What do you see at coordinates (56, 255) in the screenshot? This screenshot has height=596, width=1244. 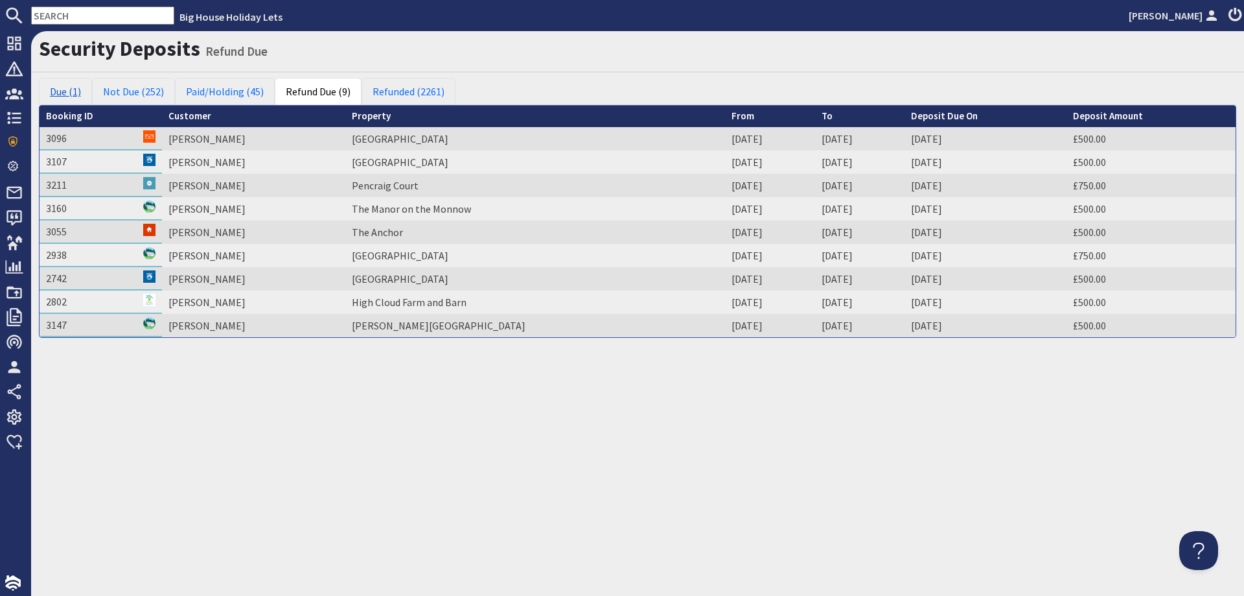 I see `a: 2938Referer: Big House Holiday Lets` at bounding box center [56, 255].